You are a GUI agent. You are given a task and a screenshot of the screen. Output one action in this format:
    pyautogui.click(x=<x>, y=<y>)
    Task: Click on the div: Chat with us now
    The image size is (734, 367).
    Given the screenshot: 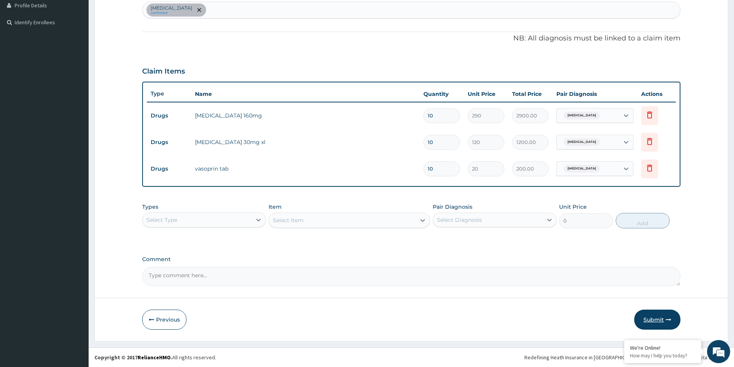 What is the action you would take?
    pyautogui.click(x=85, y=48)
    